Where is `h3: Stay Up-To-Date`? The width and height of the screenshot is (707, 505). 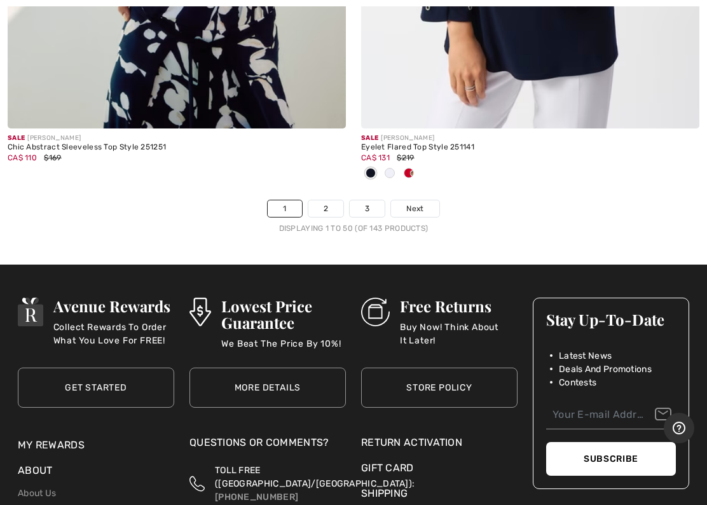 h3: Stay Up-To-Date is located at coordinates (611, 319).